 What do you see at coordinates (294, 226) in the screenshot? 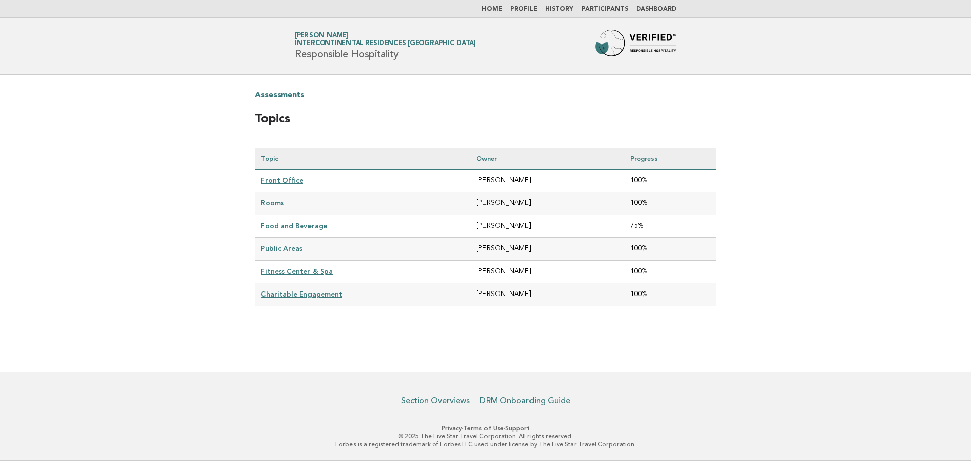
I see `a: Food and Beverage` at bounding box center [294, 226].